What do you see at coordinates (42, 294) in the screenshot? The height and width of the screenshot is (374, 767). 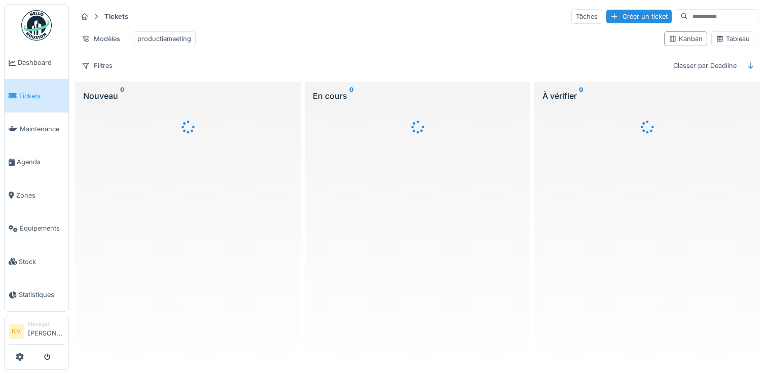 I see `span: Statistiques` at bounding box center [42, 294].